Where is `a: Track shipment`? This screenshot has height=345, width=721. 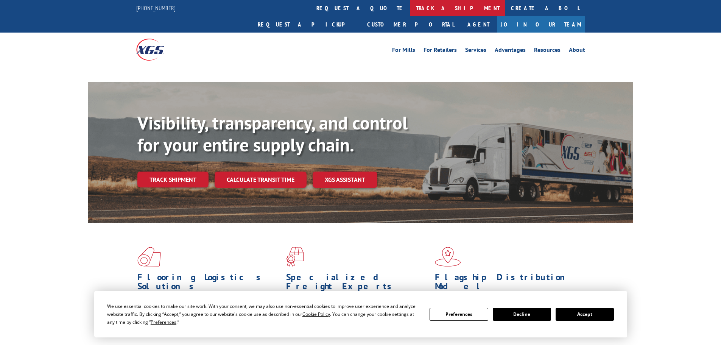
a: Track shipment is located at coordinates (173, 179).